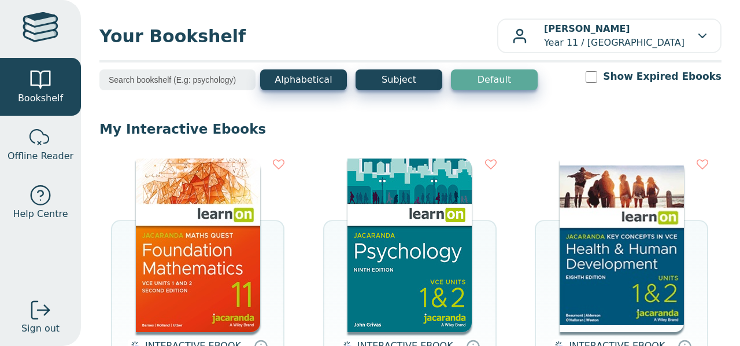 The height and width of the screenshot is (346, 740). I want to click on input: Search bookshelf (E.g: psychology), so click(177, 80).